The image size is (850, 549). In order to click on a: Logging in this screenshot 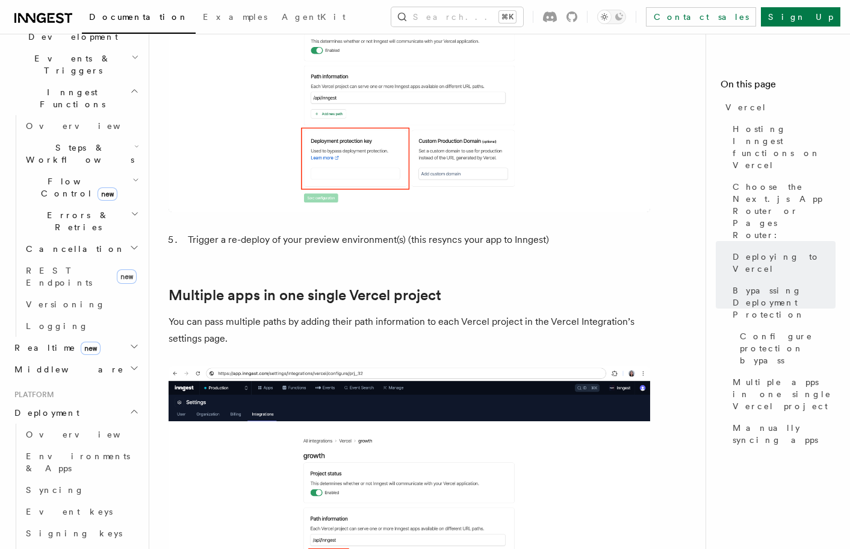, I will do `click(81, 326)`.